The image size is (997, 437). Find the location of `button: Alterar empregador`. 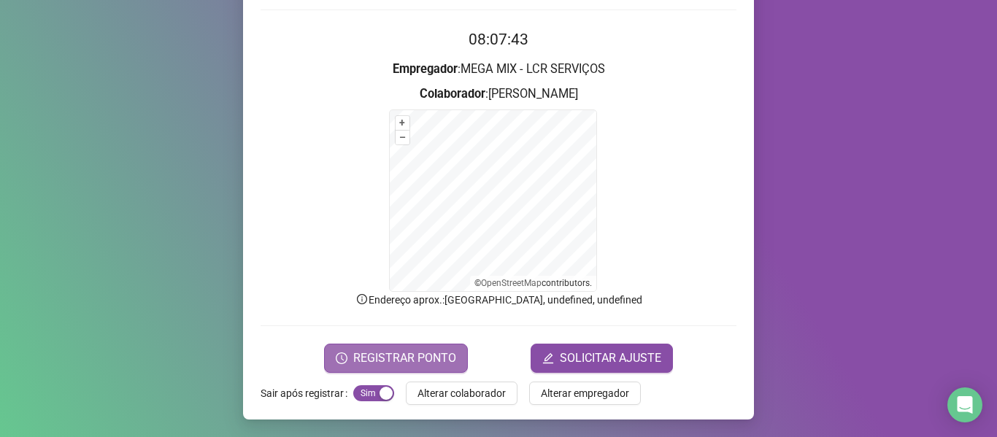

button: Alterar empregador is located at coordinates (584, 393).